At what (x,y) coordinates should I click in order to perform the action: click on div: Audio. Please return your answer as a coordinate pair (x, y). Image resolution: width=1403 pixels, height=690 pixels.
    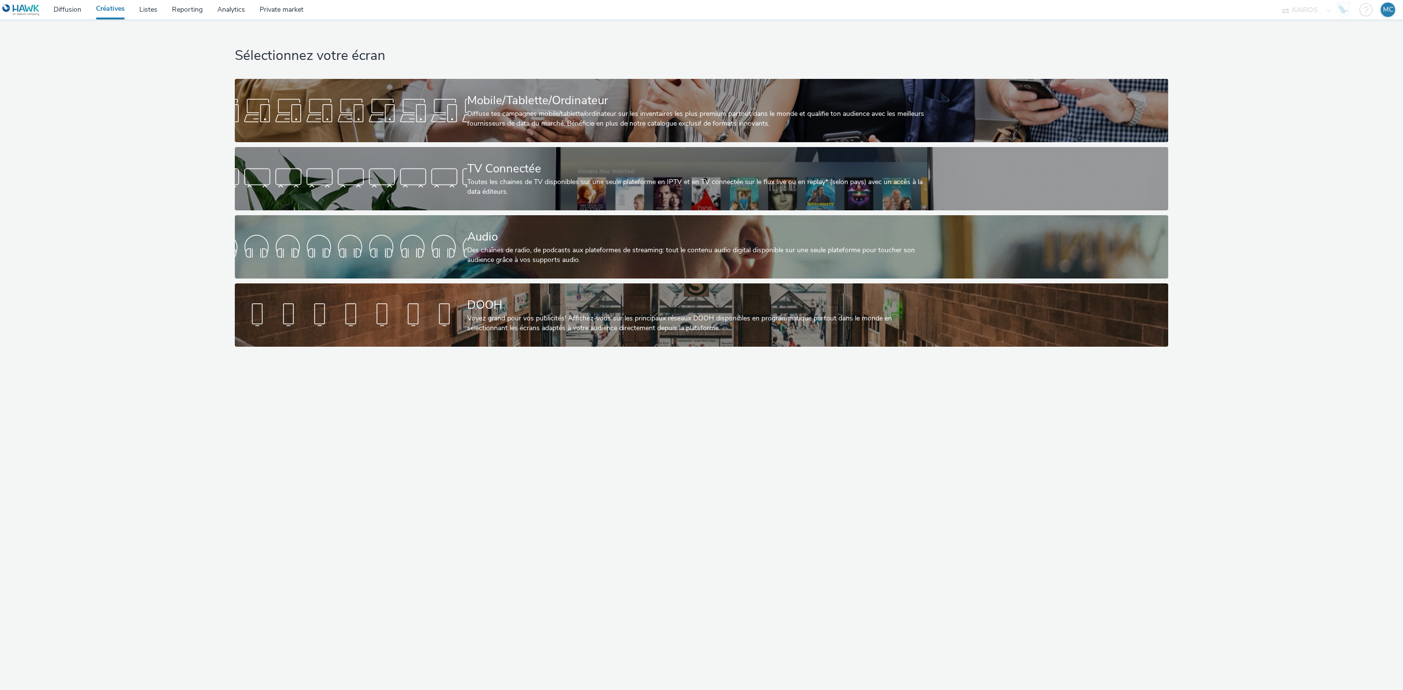
    Looking at the image, I should click on (700, 237).